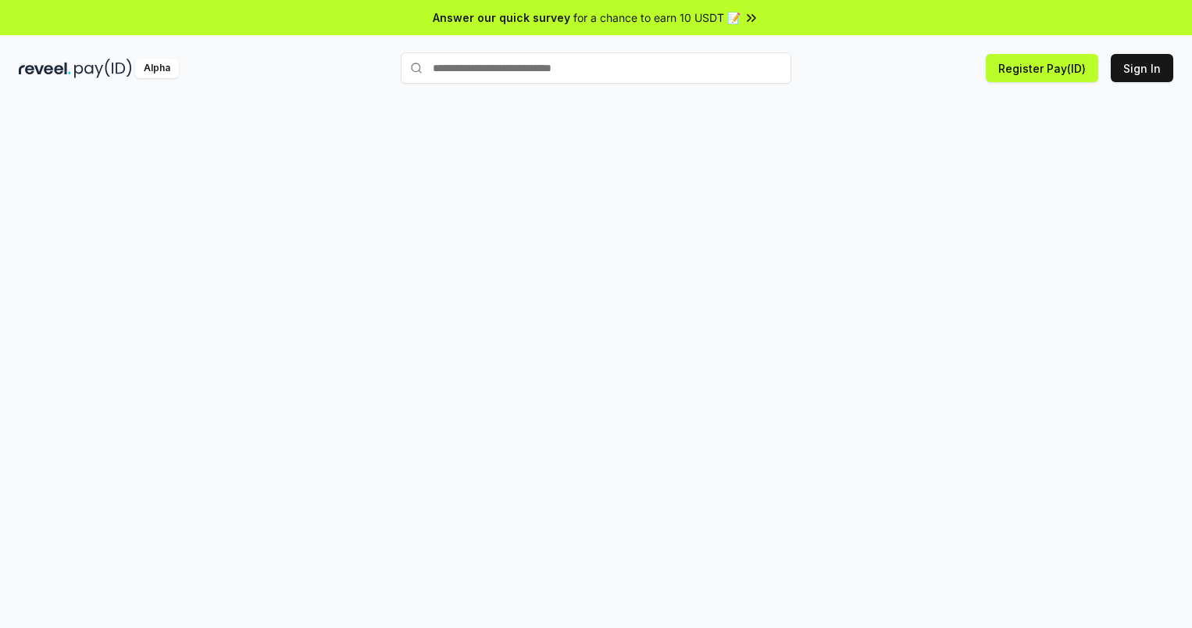  I want to click on span: Answer our quick survey, so click(502, 17).